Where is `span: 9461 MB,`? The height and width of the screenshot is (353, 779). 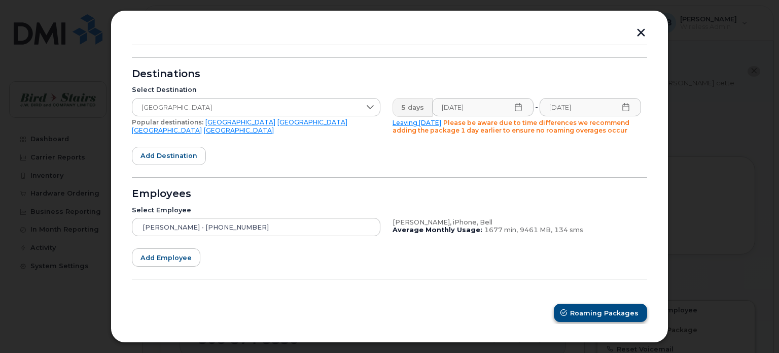
span: 9461 MB, is located at coordinates (536, 229).